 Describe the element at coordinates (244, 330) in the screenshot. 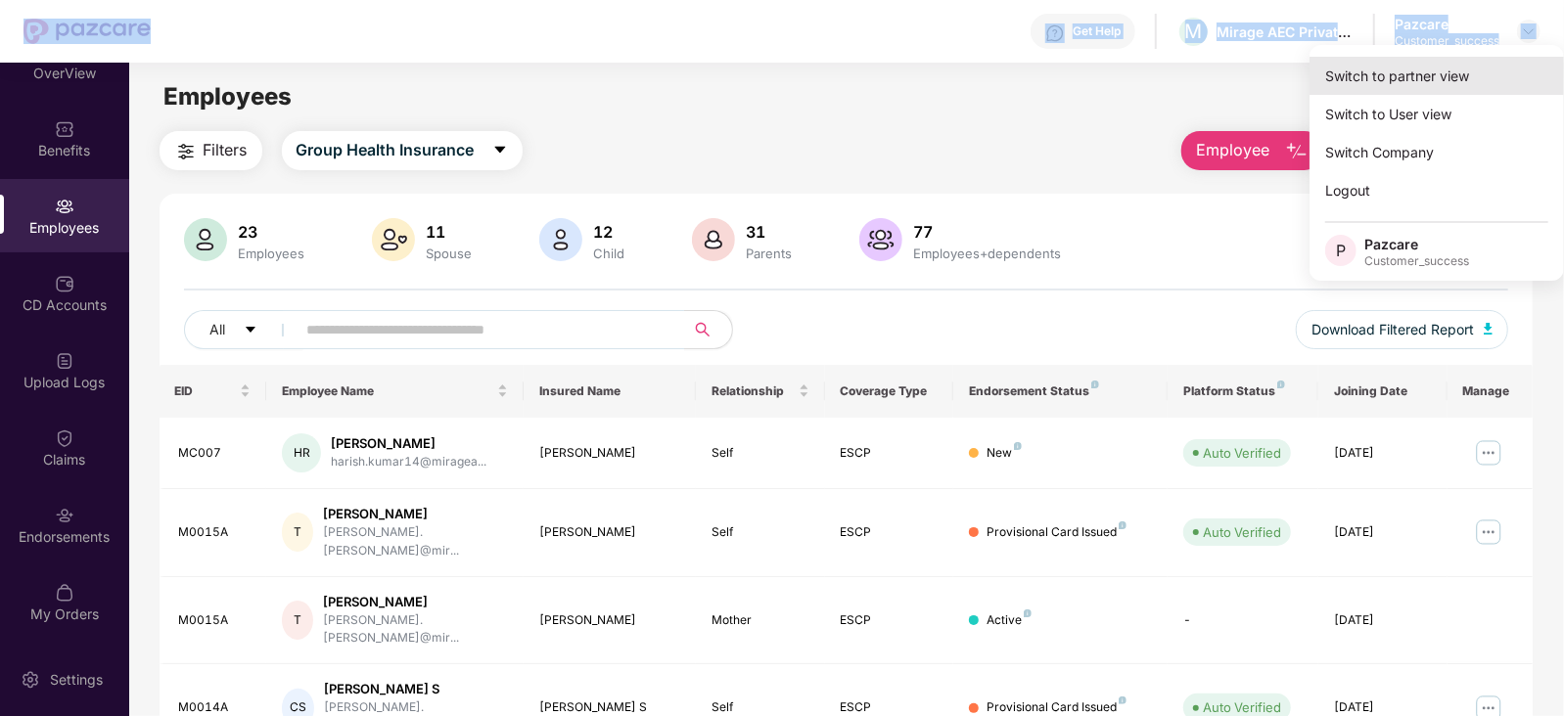

I see `button: Allcaret-down` at that location.